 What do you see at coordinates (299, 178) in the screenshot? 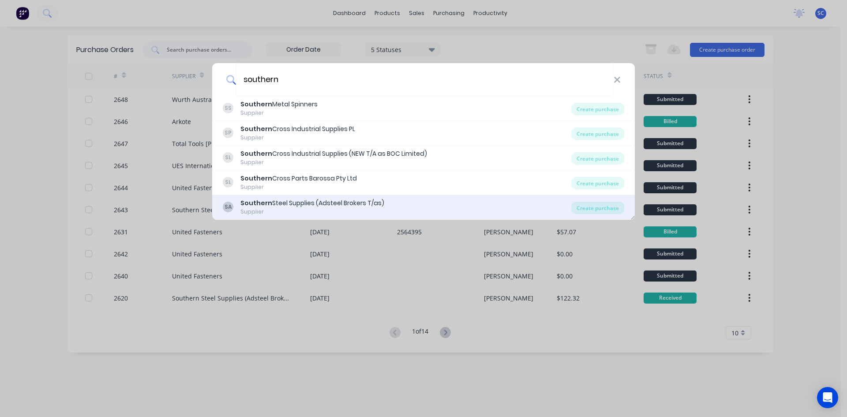
I see `div: Cross Parts Barossa Pty Ltd` at bounding box center [299, 178].